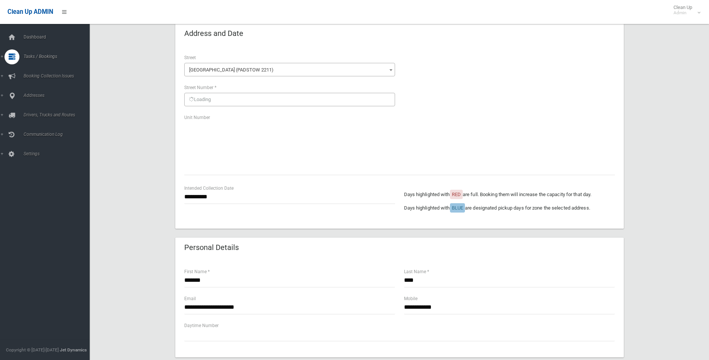 The image size is (709, 360). I want to click on p: Days highlighted with are designated pickup days for zone the selected address., so click(510, 208).